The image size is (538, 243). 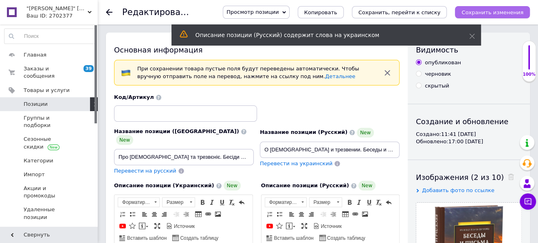 I want to click on span: Создать таблицу, so click(x=345, y=238).